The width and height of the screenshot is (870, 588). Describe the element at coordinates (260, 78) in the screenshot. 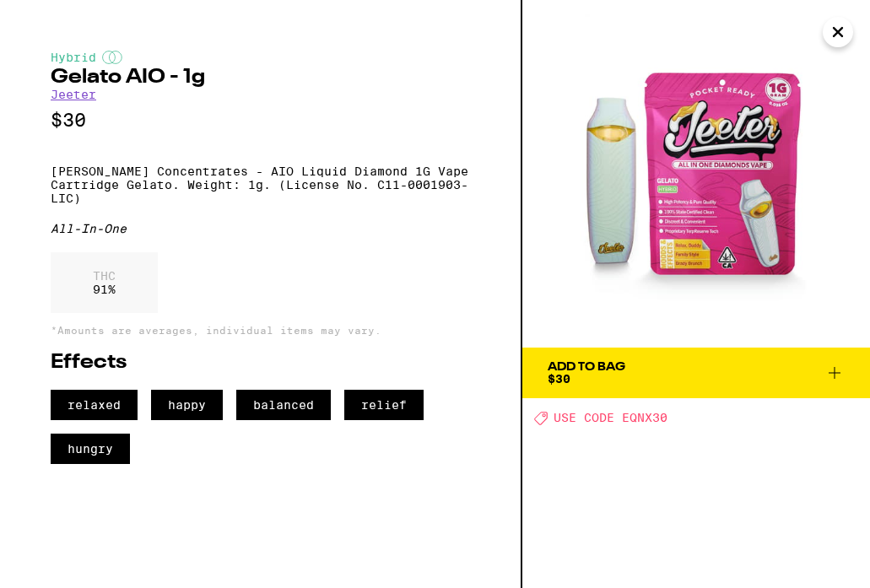

I see `h2: Gelato AIO - 1g` at that location.